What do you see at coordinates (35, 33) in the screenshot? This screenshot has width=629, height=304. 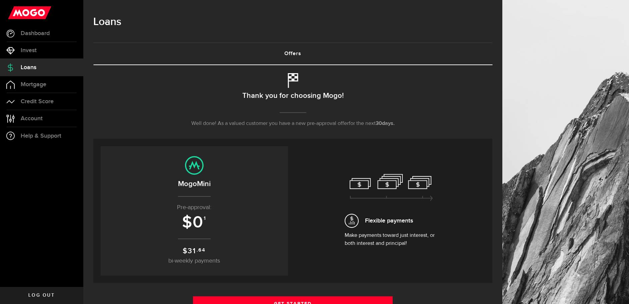 I see `span: Dashboard` at bounding box center [35, 33].